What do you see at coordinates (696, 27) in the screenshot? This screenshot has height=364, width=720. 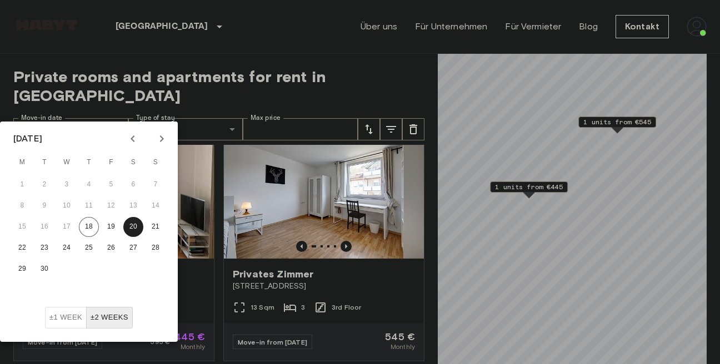 I see `img: avatar` at bounding box center [696, 27].